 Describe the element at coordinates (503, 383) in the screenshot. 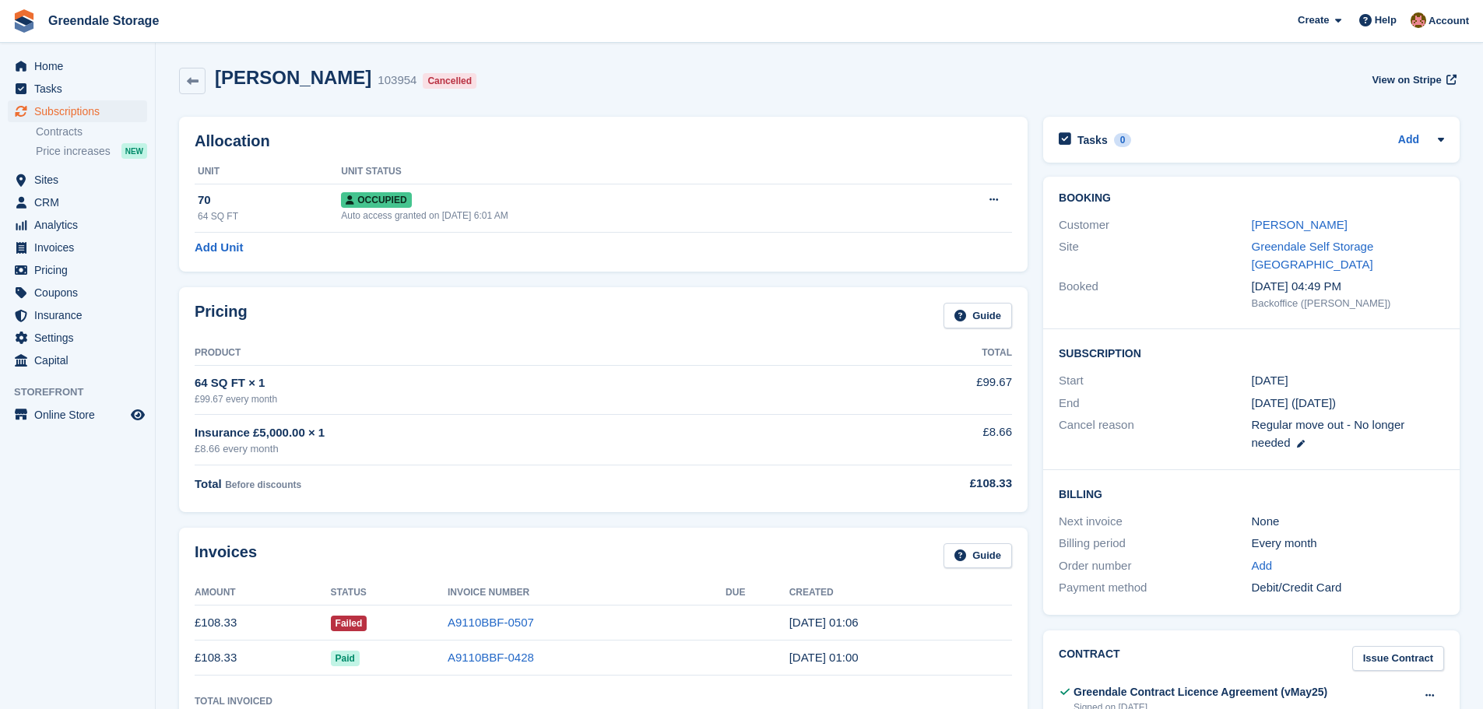

I see `div: 64 SQ FT × 1` at that location.